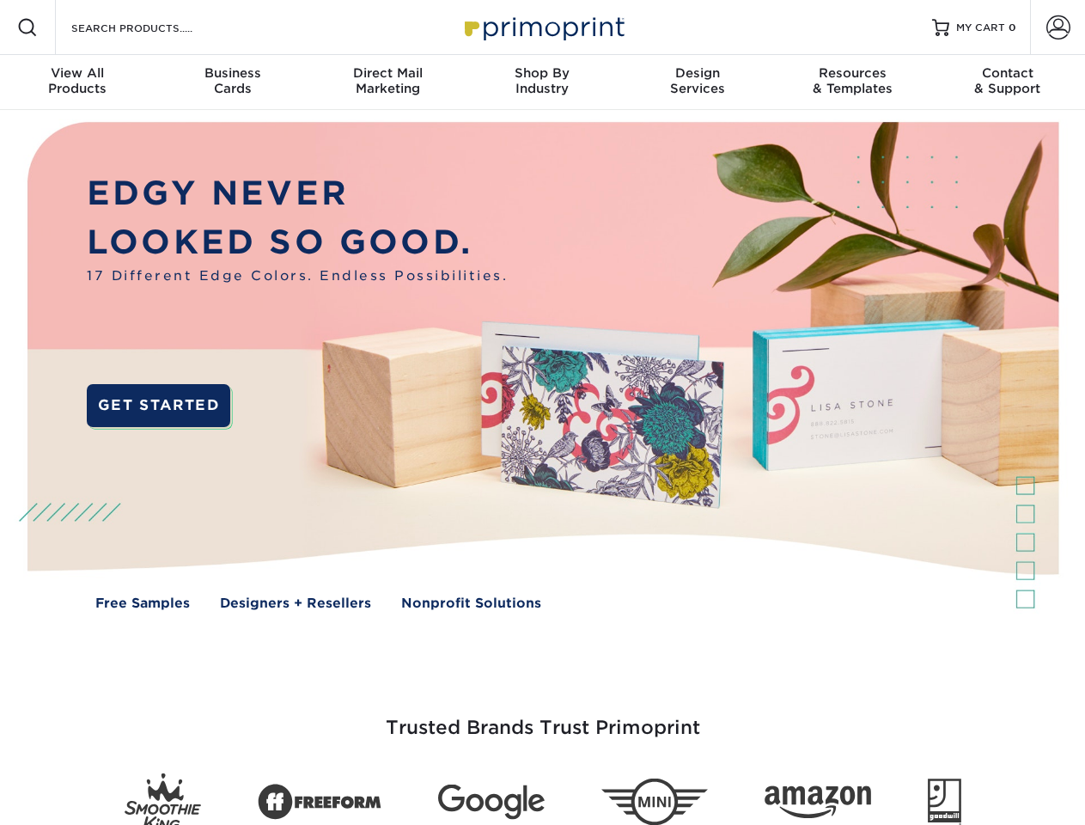  I want to click on a: Free Samples, so click(143, 603).